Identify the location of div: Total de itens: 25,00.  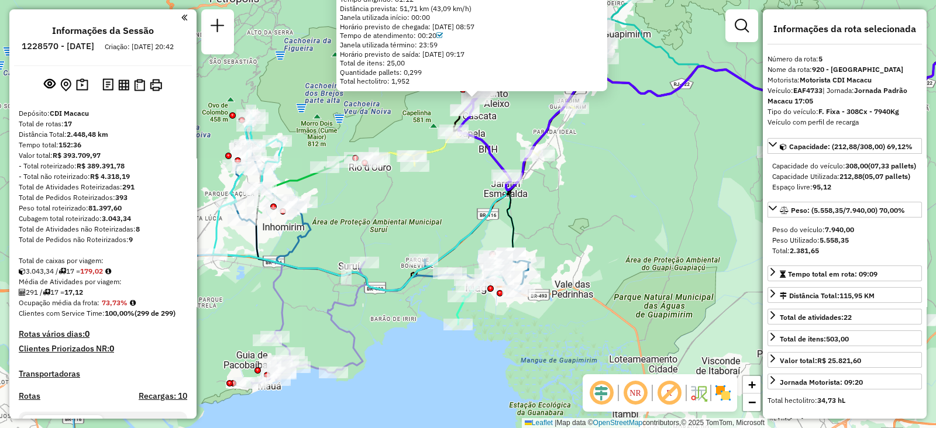
(472, 63).